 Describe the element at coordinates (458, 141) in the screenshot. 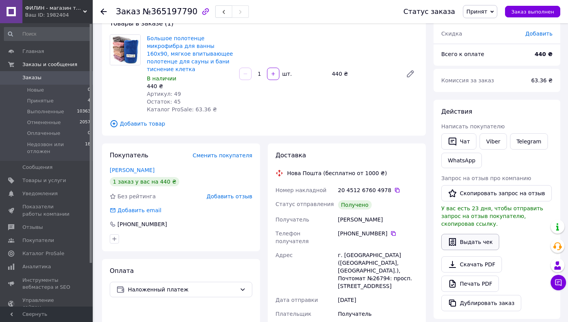

I see `button: Чат` at that location.